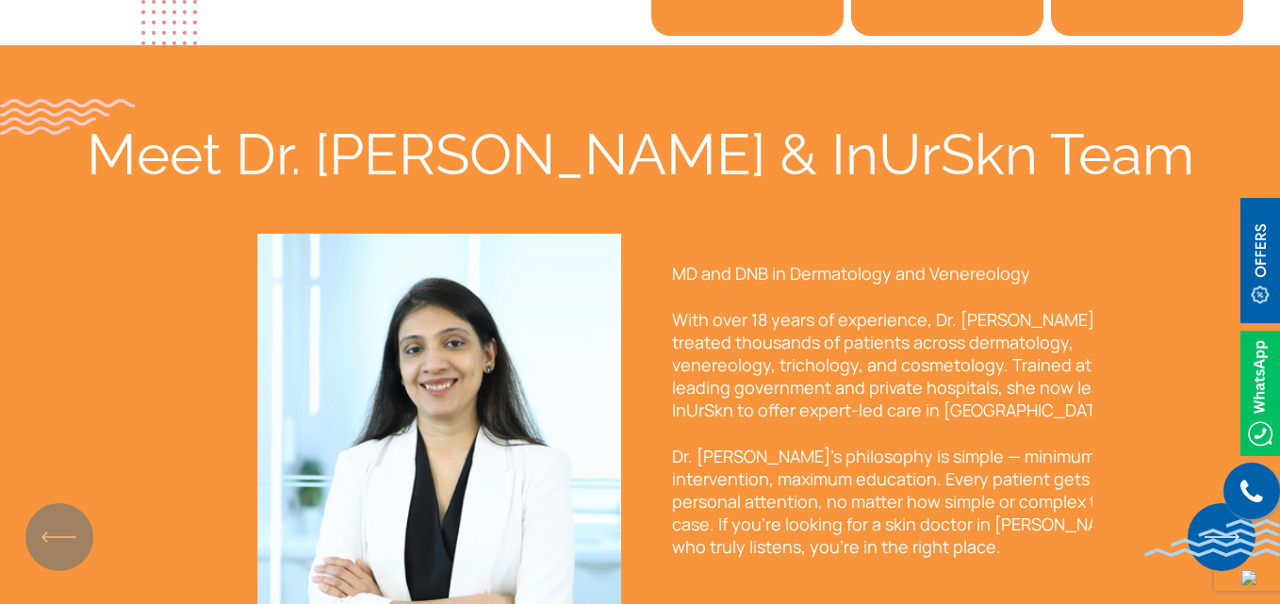 The image size is (1280, 604). What do you see at coordinates (1260, 260) in the screenshot?
I see `img: offerBt` at bounding box center [1260, 260].